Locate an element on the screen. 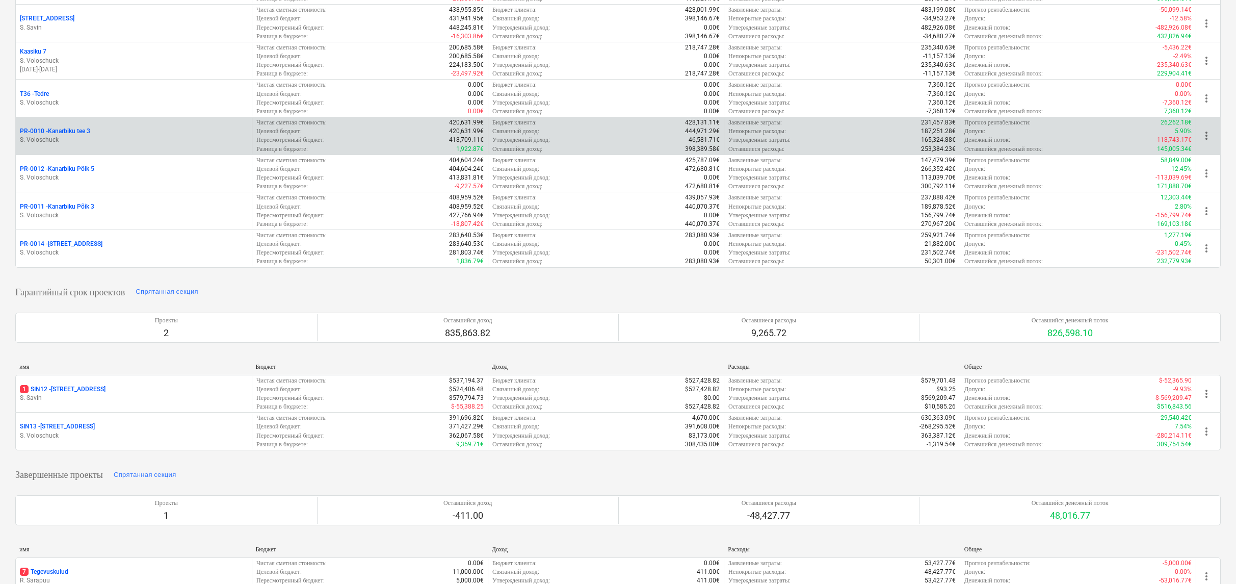 The image size is (1236, 584). span: 1 is located at coordinates (24, 389).